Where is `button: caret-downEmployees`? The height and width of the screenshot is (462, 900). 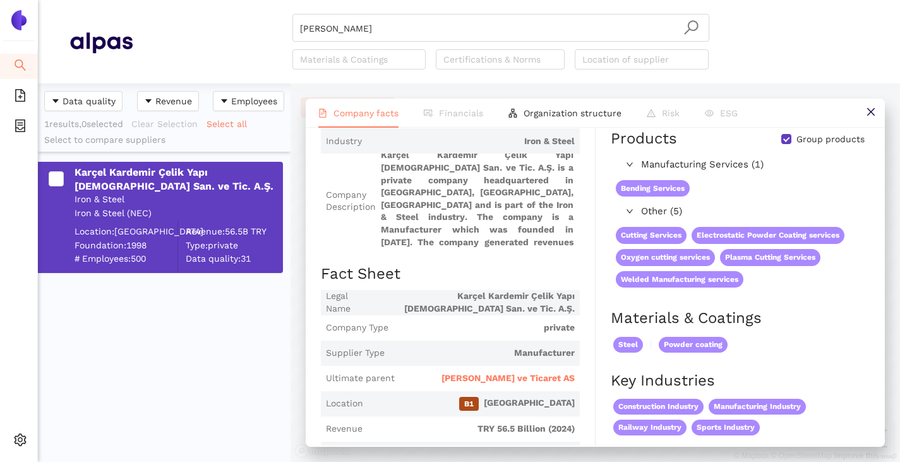 button: caret-downEmployees is located at coordinates (248, 101).